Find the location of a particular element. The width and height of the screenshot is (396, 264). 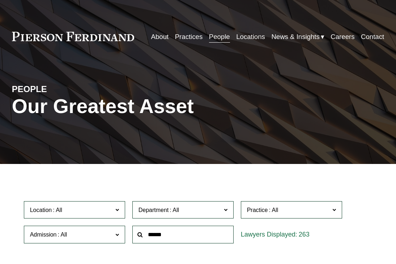

span: Practice is located at coordinates (258, 210).